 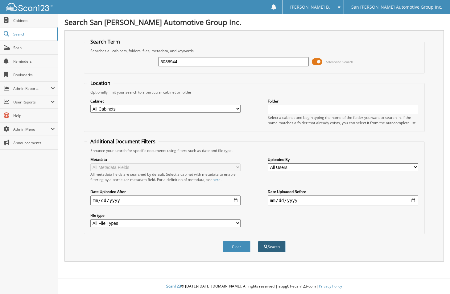 What do you see at coordinates (32, 129) in the screenshot?
I see `span: Admin Menu` at bounding box center [32, 129].